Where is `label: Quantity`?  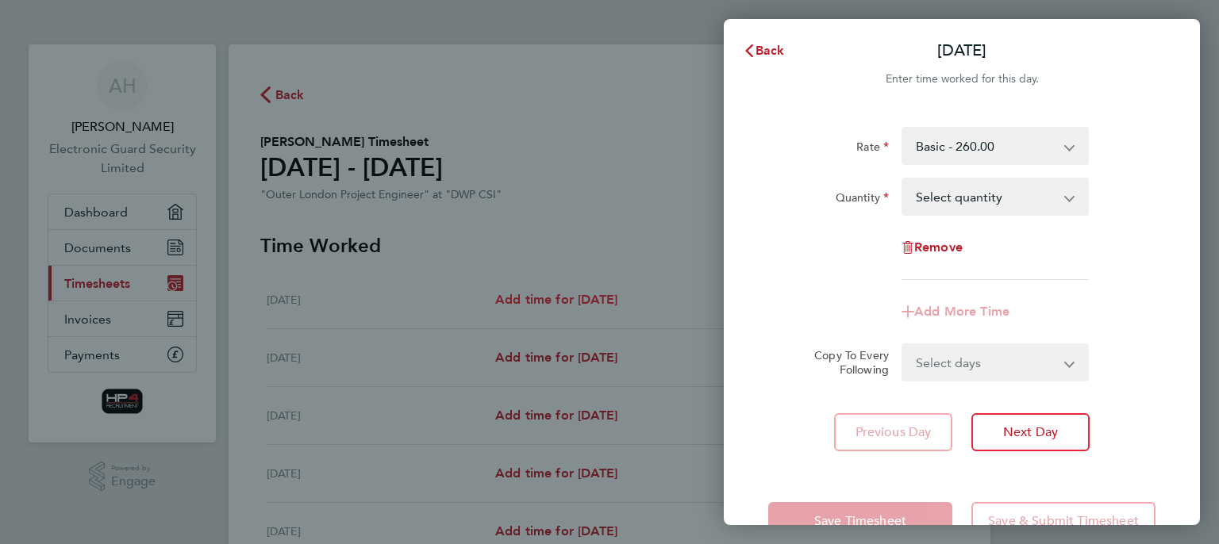
label: Quantity is located at coordinates (862, 200).